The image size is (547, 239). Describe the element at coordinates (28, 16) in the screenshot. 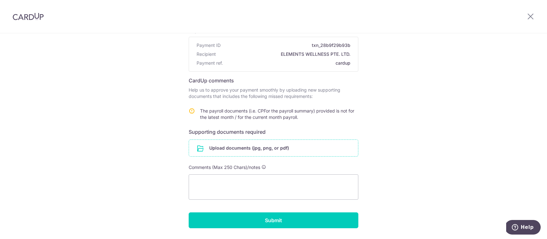

I see `img: CardUp` at that location.